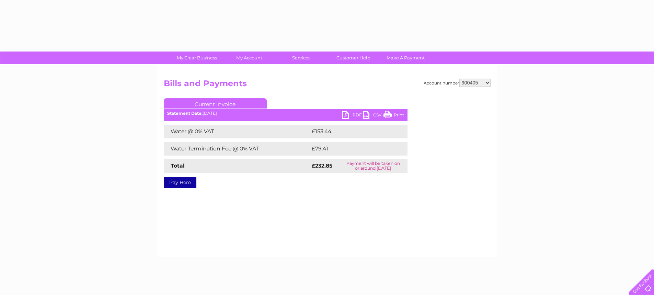 The height and width of the screenshot is (295, 654). I want to click on strong: £232.85, so click(322, 165).